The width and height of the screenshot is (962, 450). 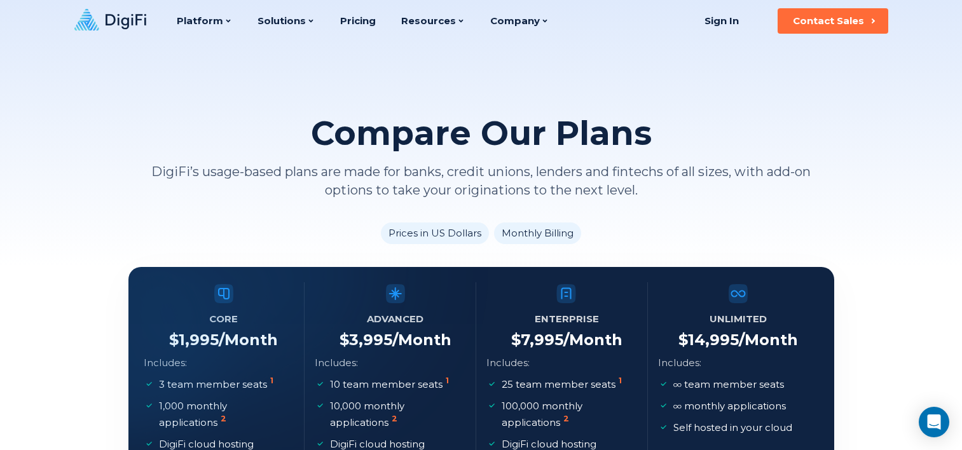 What do you see at coordinates (738, 340) in the screenshot?
I see `h4: $ 14,995` at bounding box center [738, 340].